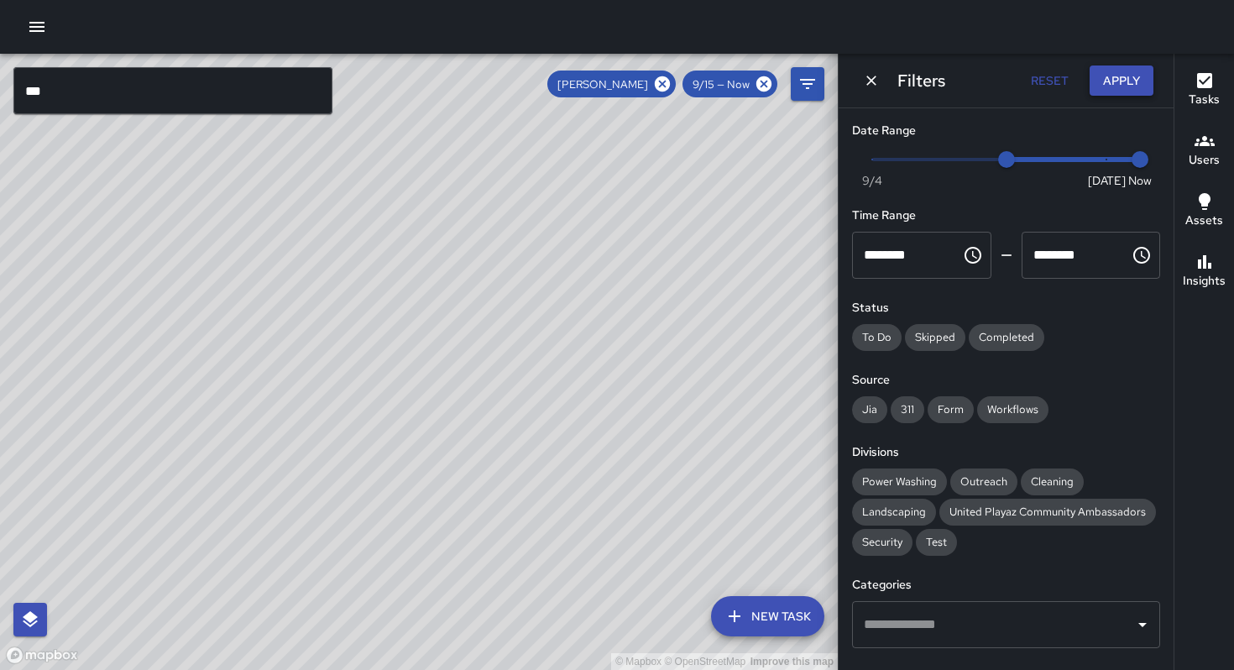 Image resolution: width=1234 pixels, height=670 pixels. I want to click on button: Apply, so click(1121, 81).